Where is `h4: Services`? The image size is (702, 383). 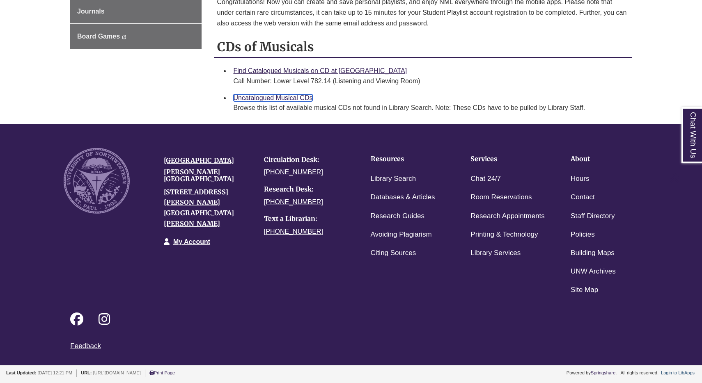 h4: Services is located at coordinates (508, 159).